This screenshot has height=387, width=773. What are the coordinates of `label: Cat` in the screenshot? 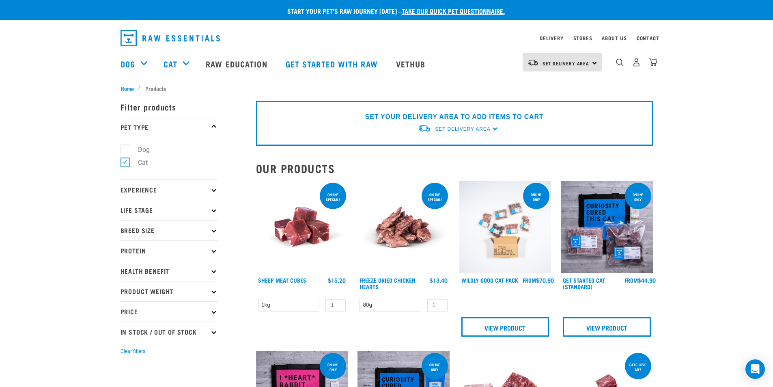 It's located at (138, 162).